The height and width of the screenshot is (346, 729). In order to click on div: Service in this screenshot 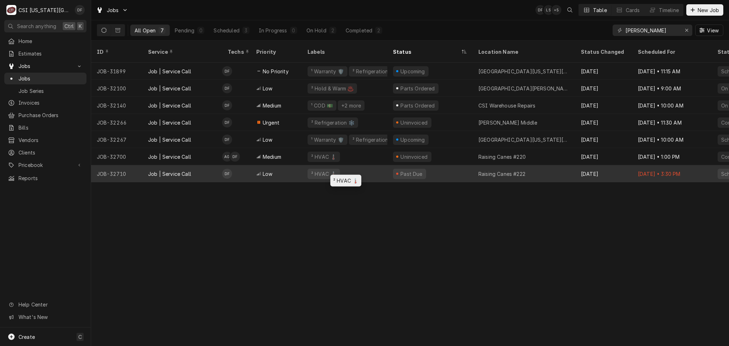, I will do `click(181, 52)`.